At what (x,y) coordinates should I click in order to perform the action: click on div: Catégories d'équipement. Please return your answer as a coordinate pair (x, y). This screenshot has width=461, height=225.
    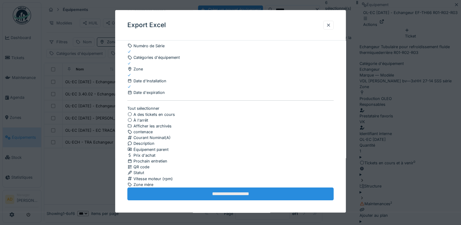
    Looking at the image, I should click on (154, 57).